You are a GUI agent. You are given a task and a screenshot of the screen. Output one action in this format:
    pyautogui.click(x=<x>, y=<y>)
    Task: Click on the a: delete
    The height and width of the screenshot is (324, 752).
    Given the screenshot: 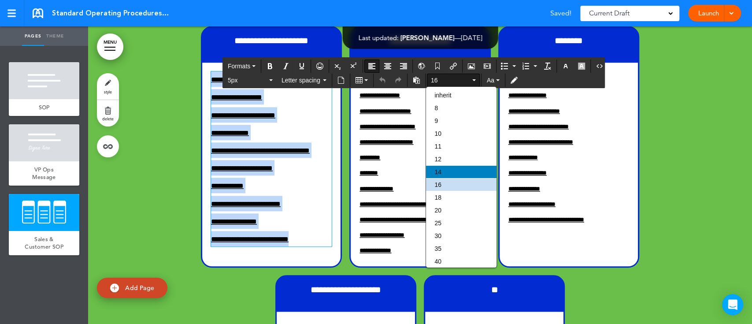 What is the action you would take?
    pyautogui.click(x=108, y=113)
    